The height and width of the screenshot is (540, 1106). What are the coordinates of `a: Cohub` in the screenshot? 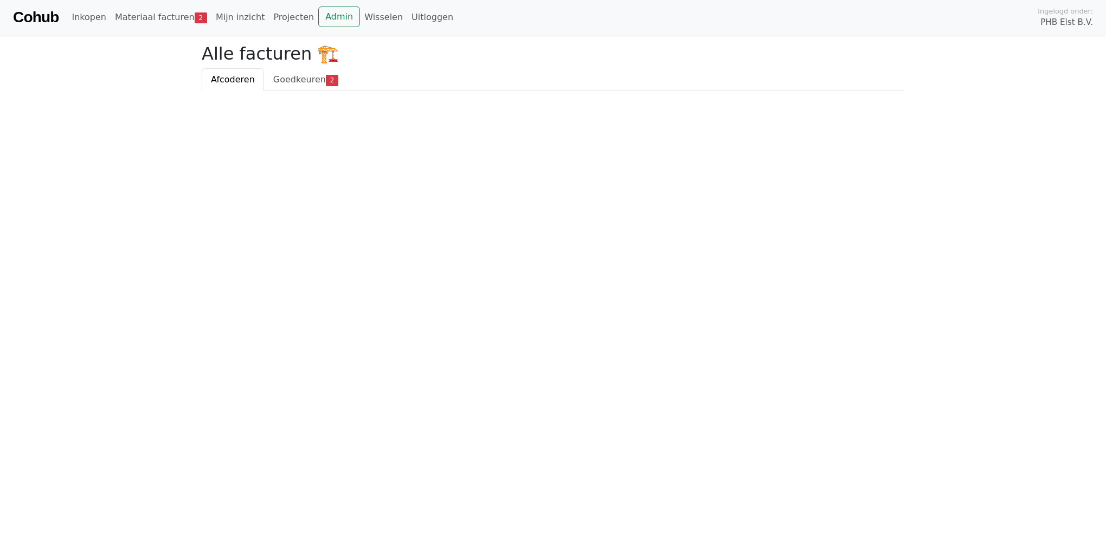 It's located at (36, 17).